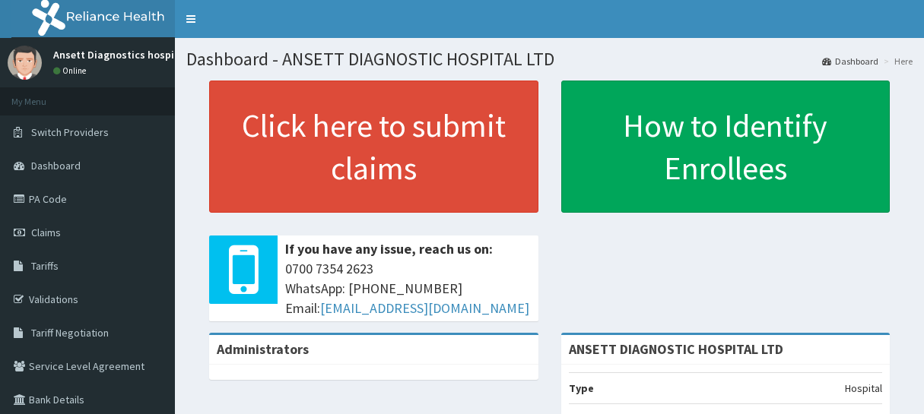 This screenshot has width=924, height=414. I want to click on b: Type, so click(581, 389).